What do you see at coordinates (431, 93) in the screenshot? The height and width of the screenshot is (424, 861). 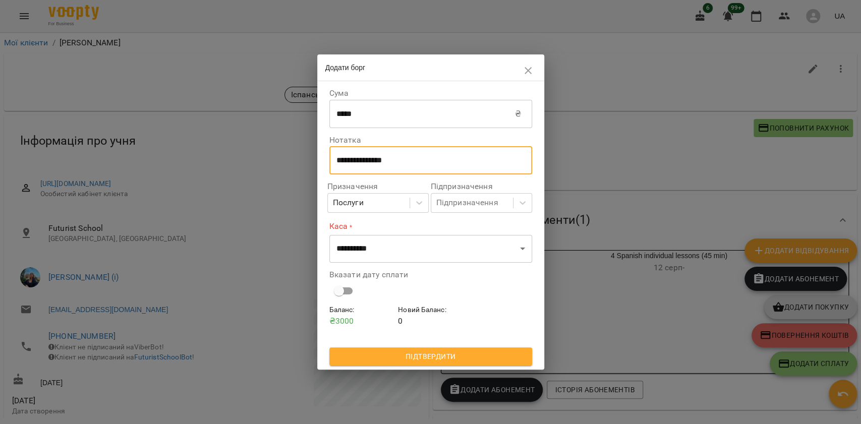 I see `label: Сума` at bounding box center [431, 93].